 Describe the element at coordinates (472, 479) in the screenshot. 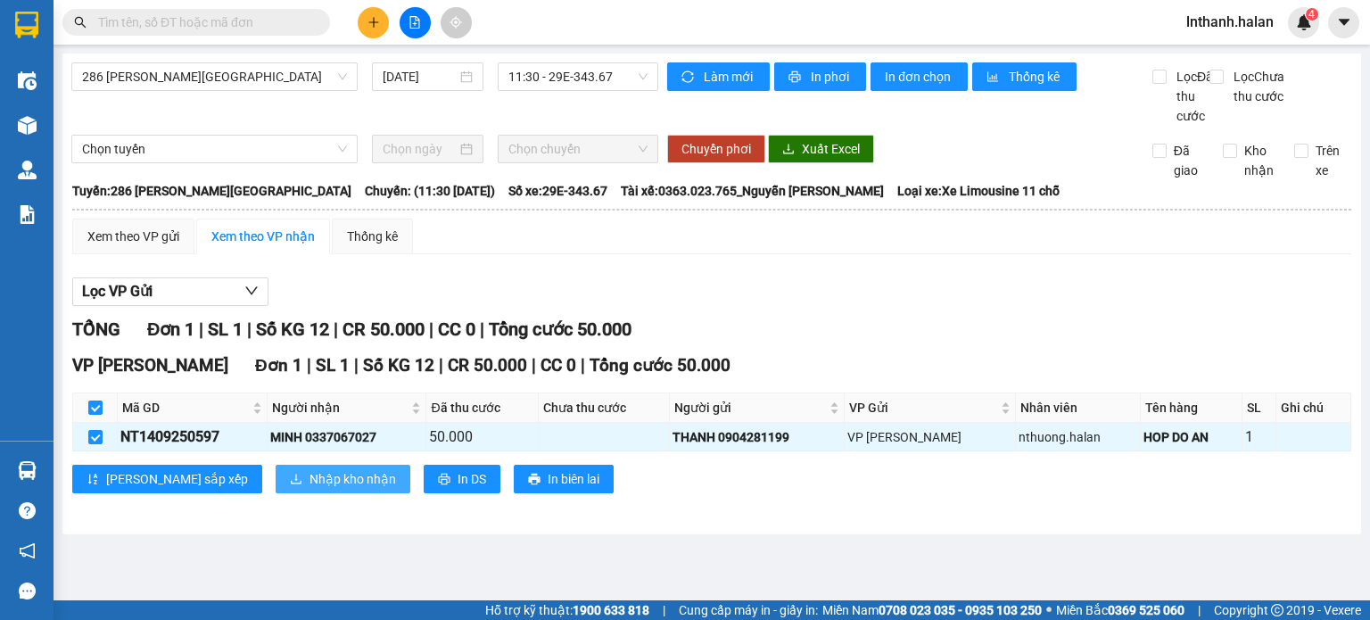

I see `span: In DS` at that location.